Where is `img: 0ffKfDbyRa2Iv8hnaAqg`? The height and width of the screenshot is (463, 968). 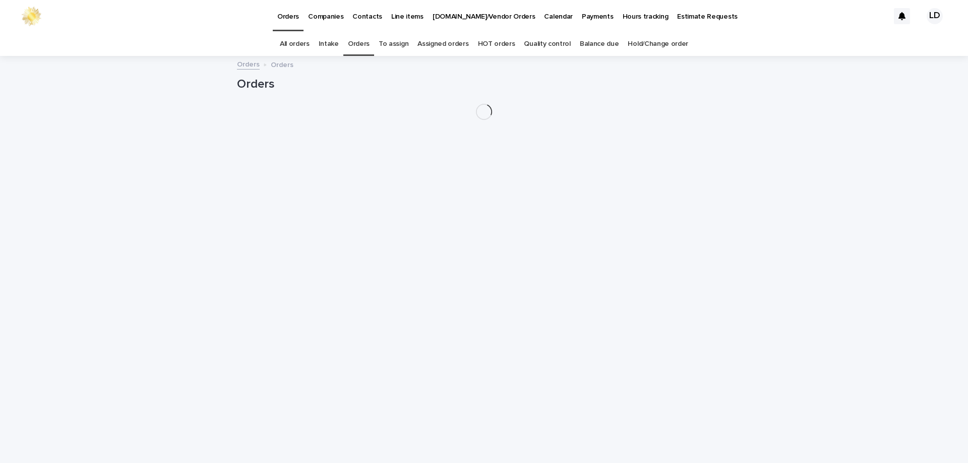
img: 0ffKfDbyRa2Iv8hnaAqg is located at coordinates (31, 16).